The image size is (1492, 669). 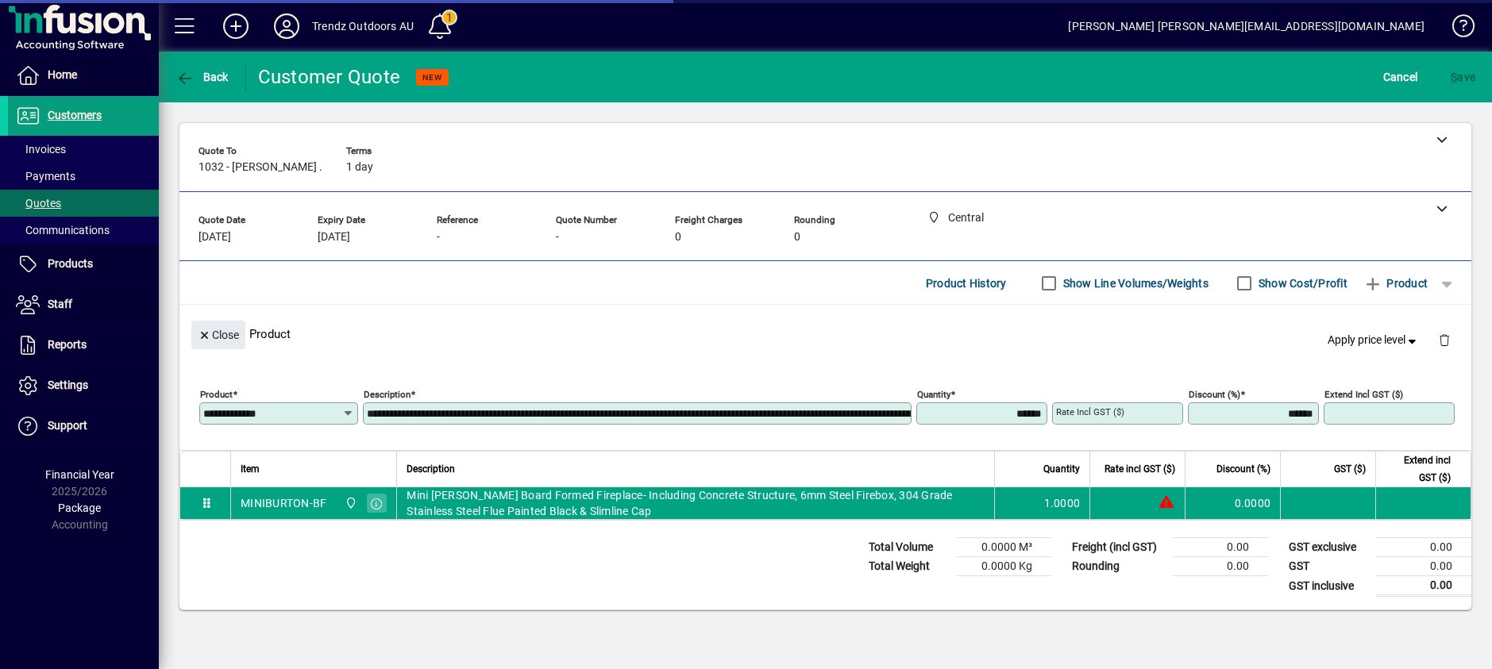 What do you see at coordinates (83, 345) in the screenshot?
I see `a: Reports` at bounding box center [83, 345].